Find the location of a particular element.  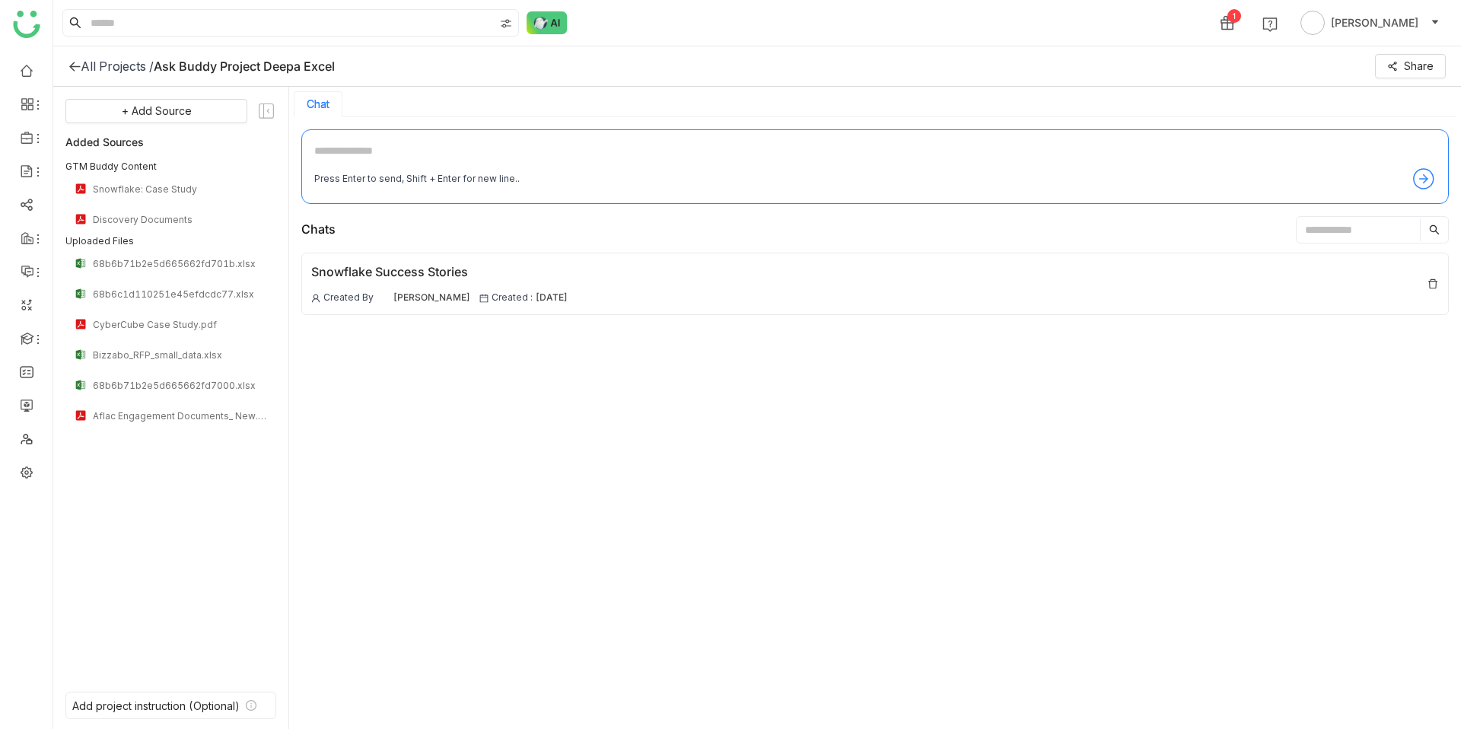

img: avatar is located at coordinates (1312, 23).